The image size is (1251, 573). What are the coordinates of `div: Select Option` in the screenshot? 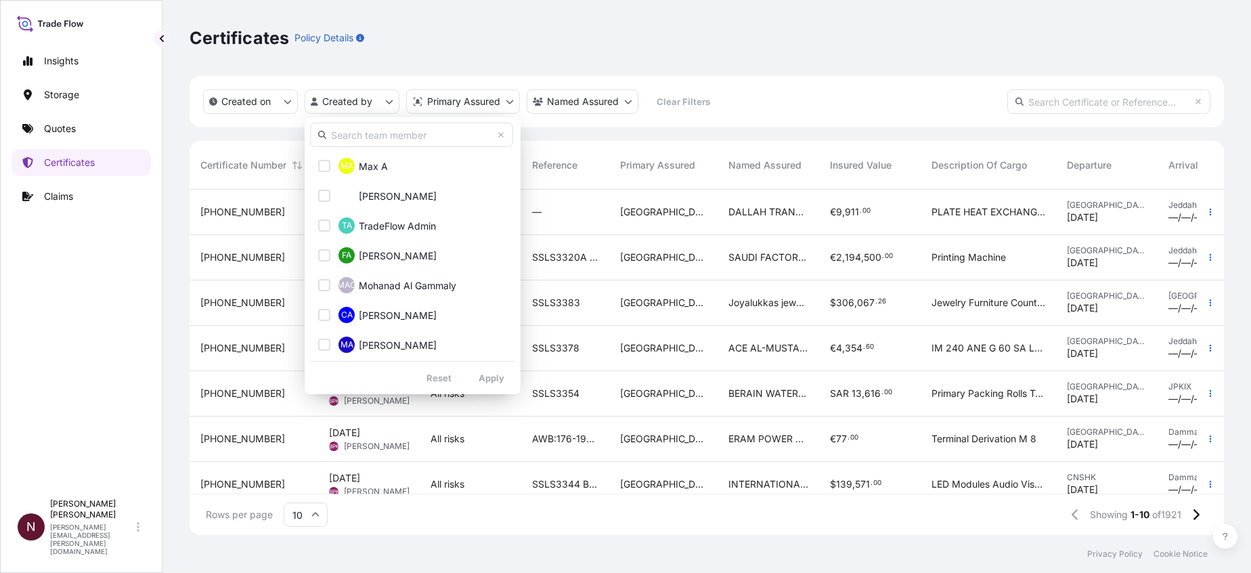 It's located at (412, 254).